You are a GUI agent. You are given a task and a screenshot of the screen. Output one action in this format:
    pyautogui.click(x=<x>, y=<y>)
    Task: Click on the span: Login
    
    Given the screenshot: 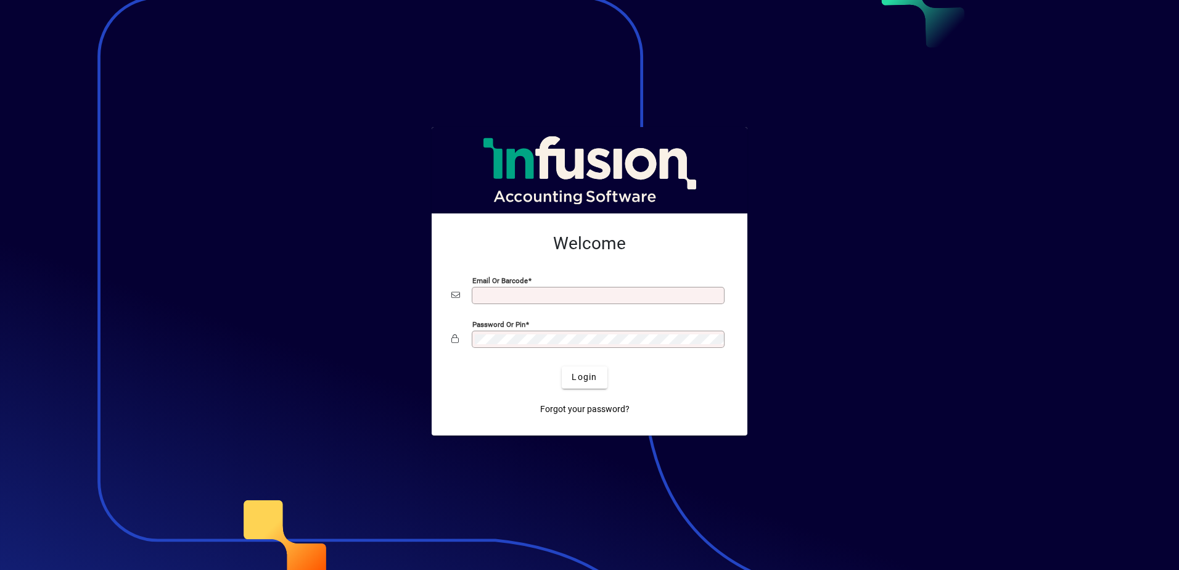 What is the action you would take?
    pyautogui.click(x=584, y=377)
    